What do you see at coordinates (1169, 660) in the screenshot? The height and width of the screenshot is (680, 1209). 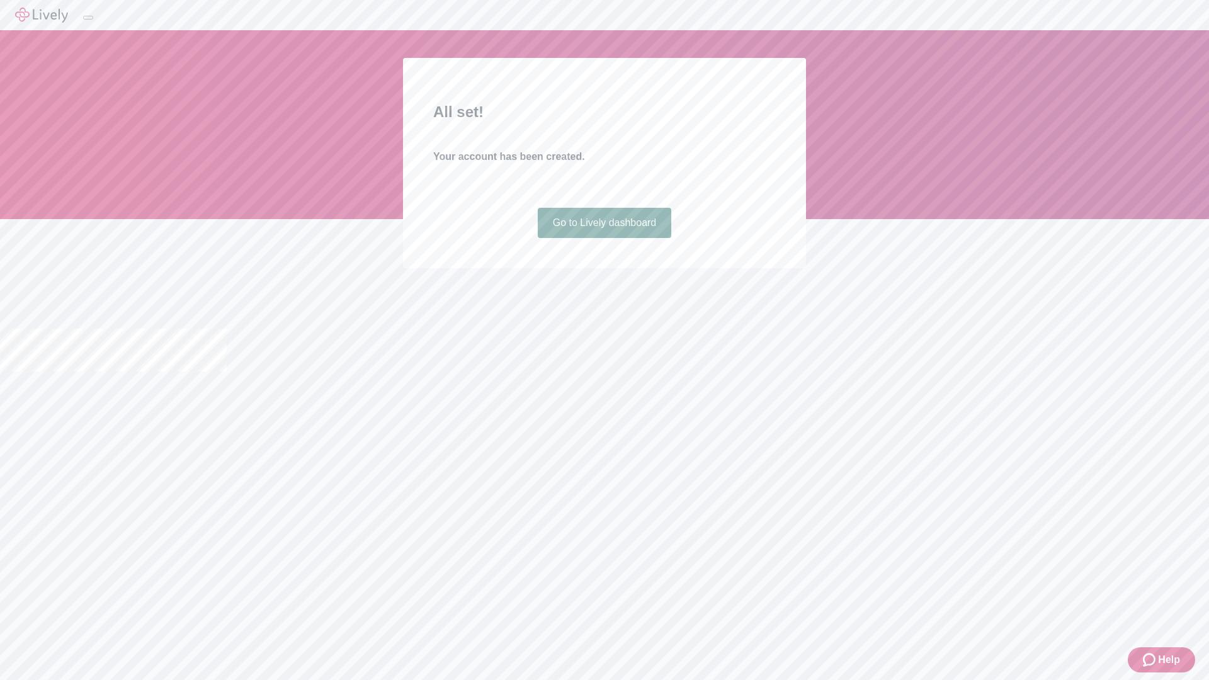 I see `span: Help` at bounding box center [1169, 660].